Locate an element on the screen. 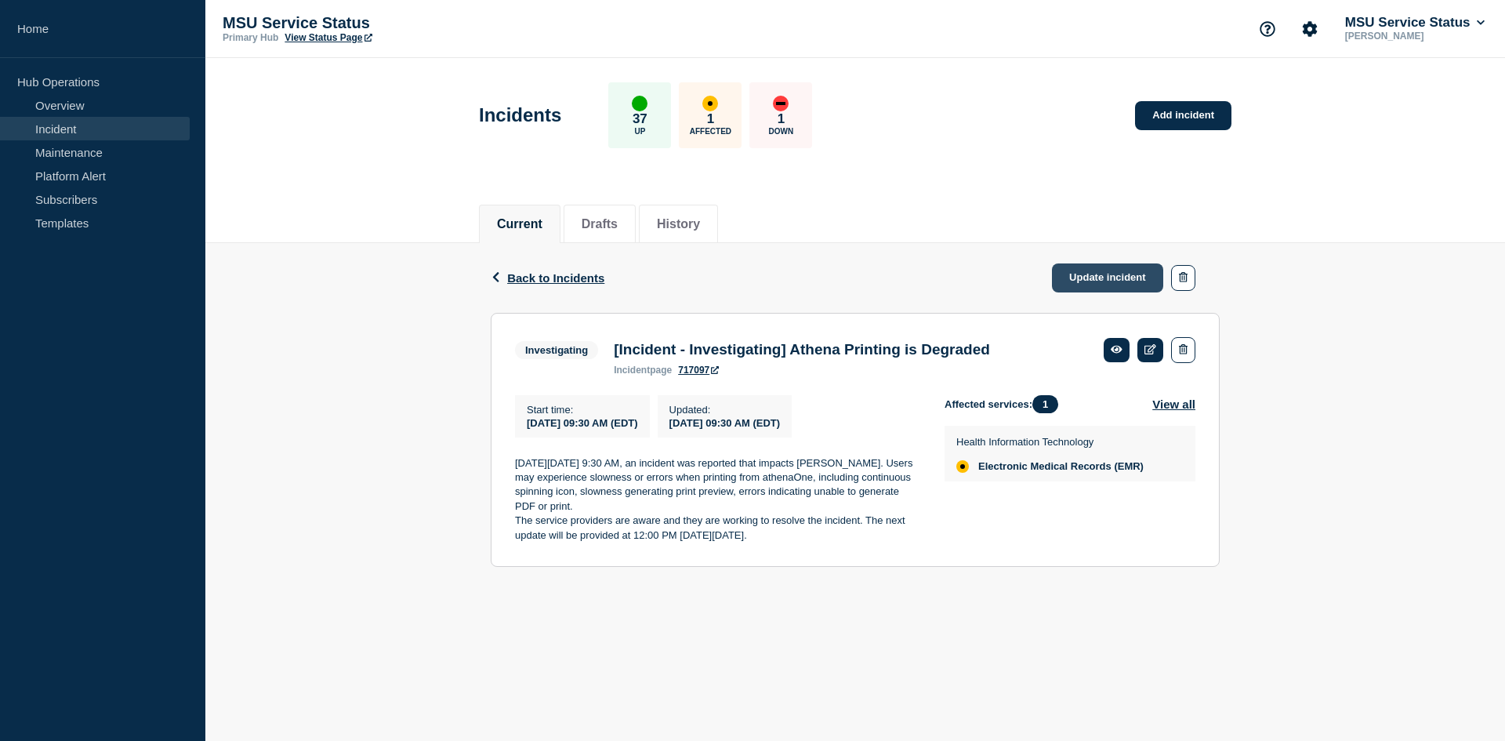 The width and height of the screenshot is (1505, 741). a: 717097 is located at coordinates (698, 370).